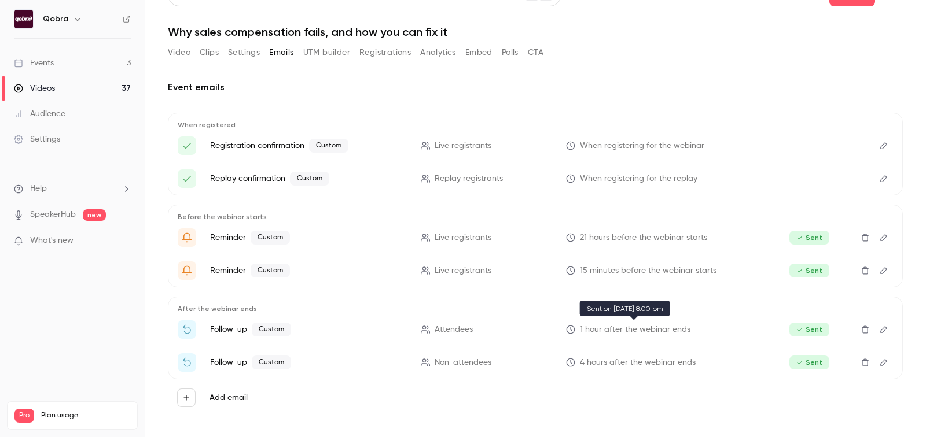 Image resolution: width=926 pixels, height=437 pixels. I want to click on span: When registering for the replay, so click(638, 179).